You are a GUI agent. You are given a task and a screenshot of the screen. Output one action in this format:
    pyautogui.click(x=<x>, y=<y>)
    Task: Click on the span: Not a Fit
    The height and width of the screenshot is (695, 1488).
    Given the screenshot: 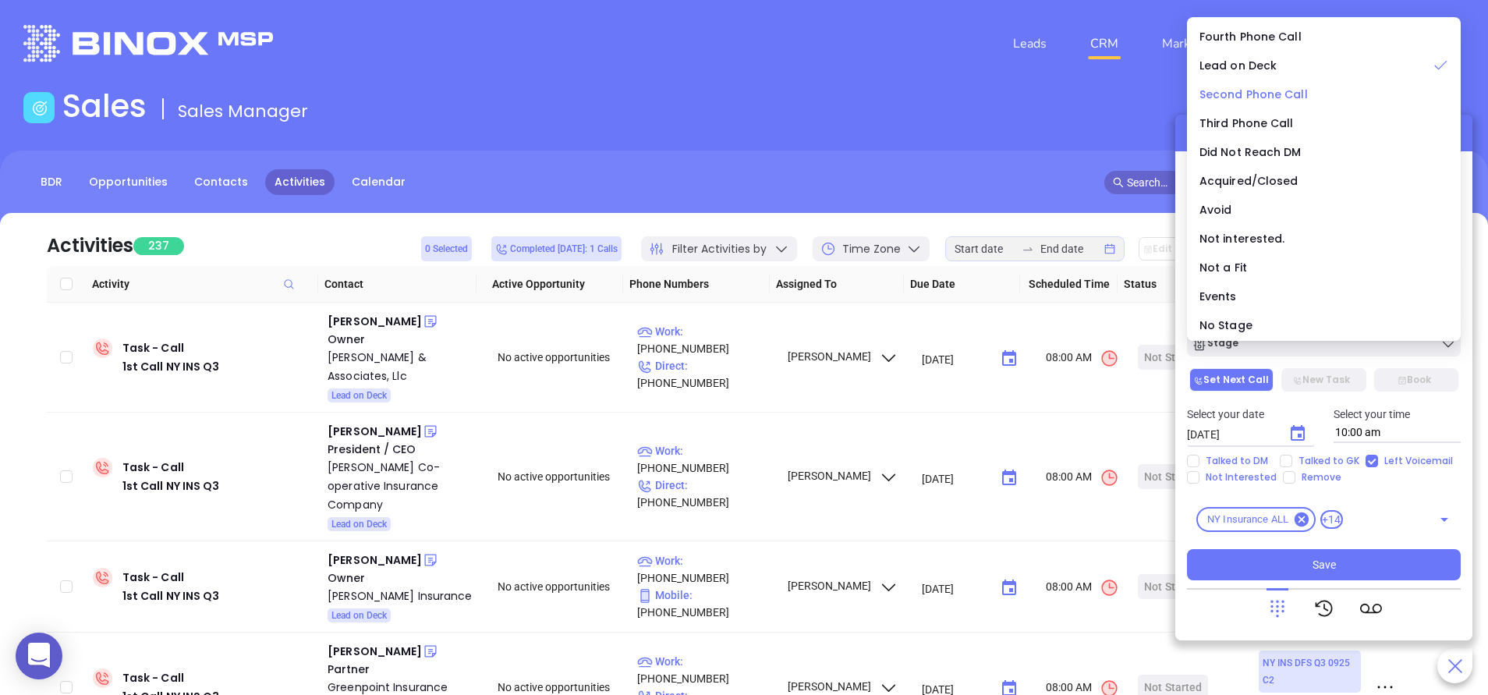 What is the action you would take?
    pyautogui.click(x=1223, y=267)
    